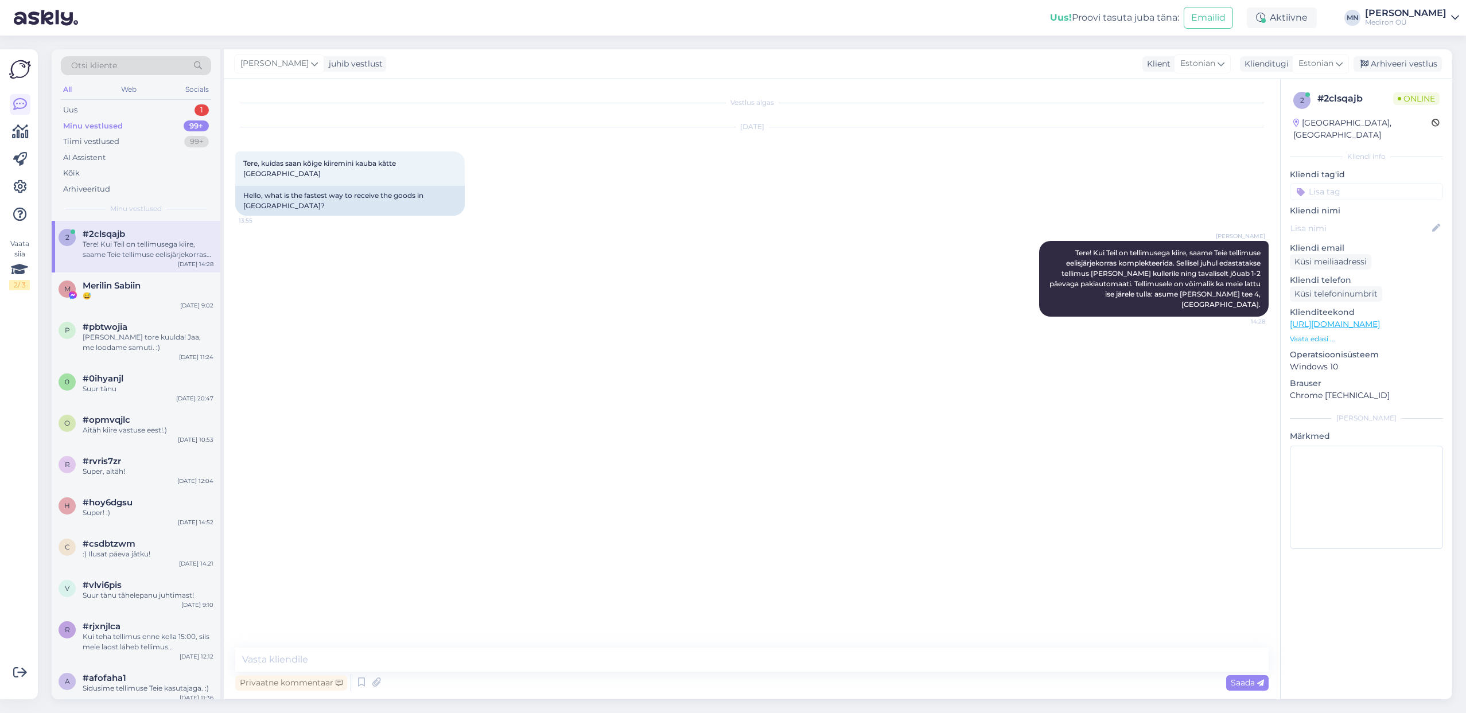  I want to click on div: Privaatne kommentaar, so click(291, 683).